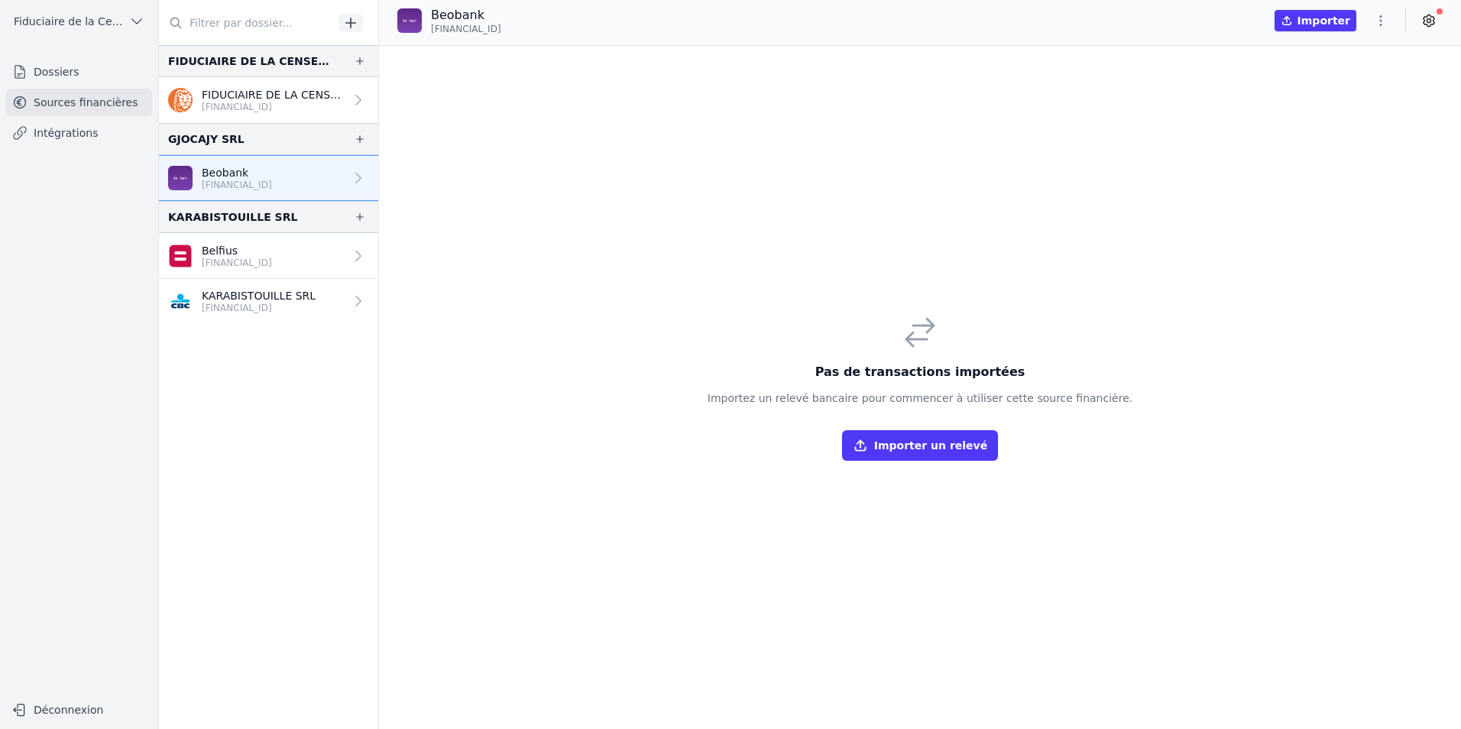 This screenshot has height=729, width=1461. Describe the element at coordinates (79, 710) in the screenshot. I see `button: Déconnexion` at that location.